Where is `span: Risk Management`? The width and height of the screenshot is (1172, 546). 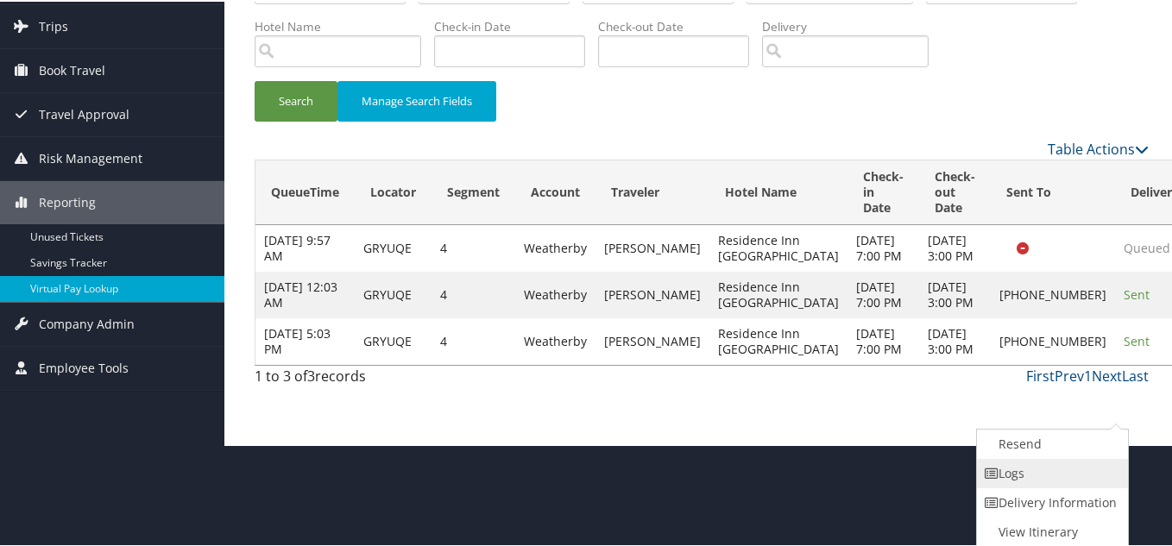 span: Risk Management is located at coordinates (91, 157).